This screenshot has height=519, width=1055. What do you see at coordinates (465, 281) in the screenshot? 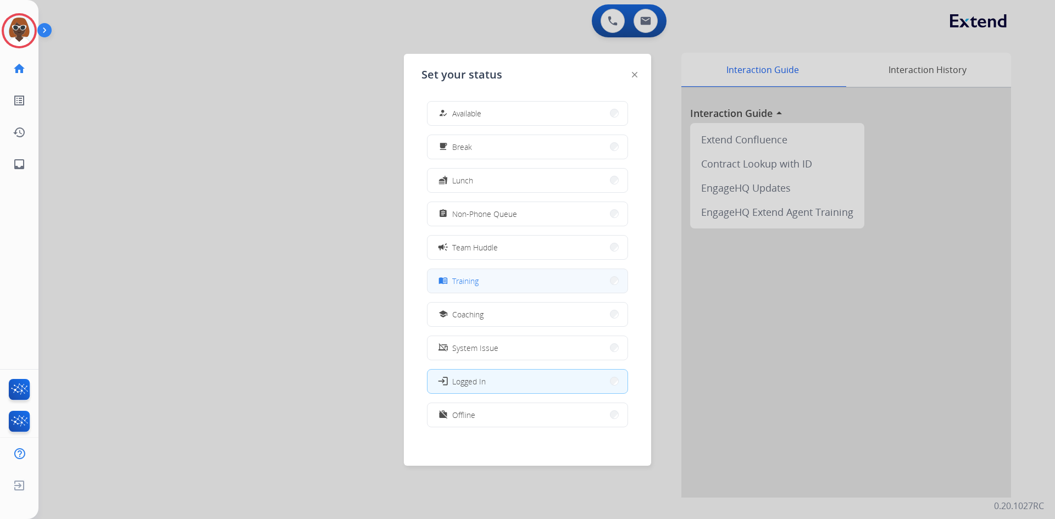
I see `span: Training` at bounding box center [465, 281].